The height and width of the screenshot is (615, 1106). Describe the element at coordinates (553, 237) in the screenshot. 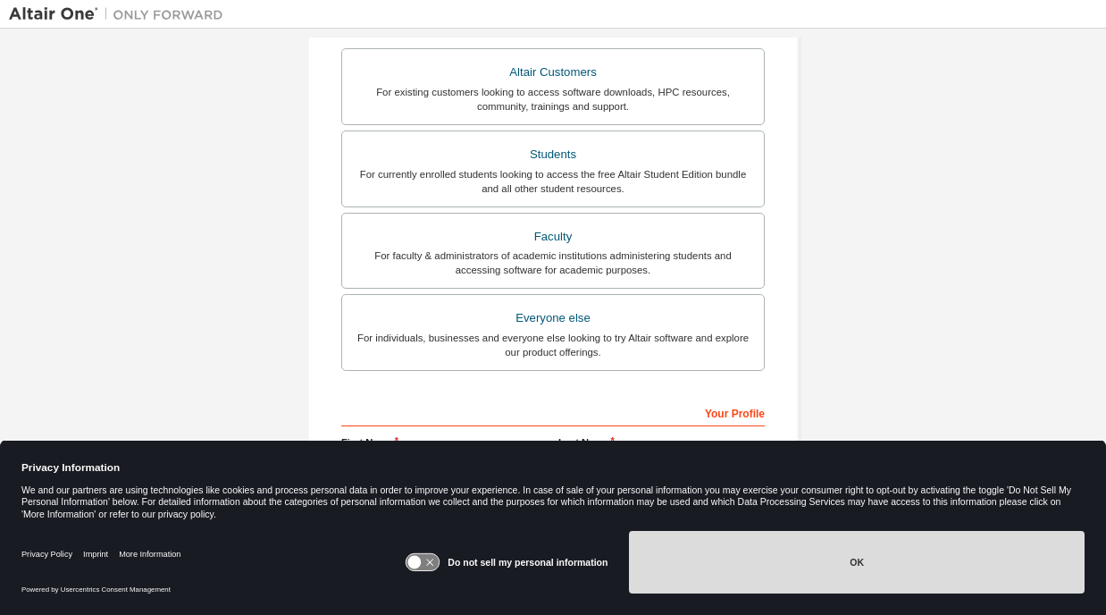

I see `div: Faculty` at that location.